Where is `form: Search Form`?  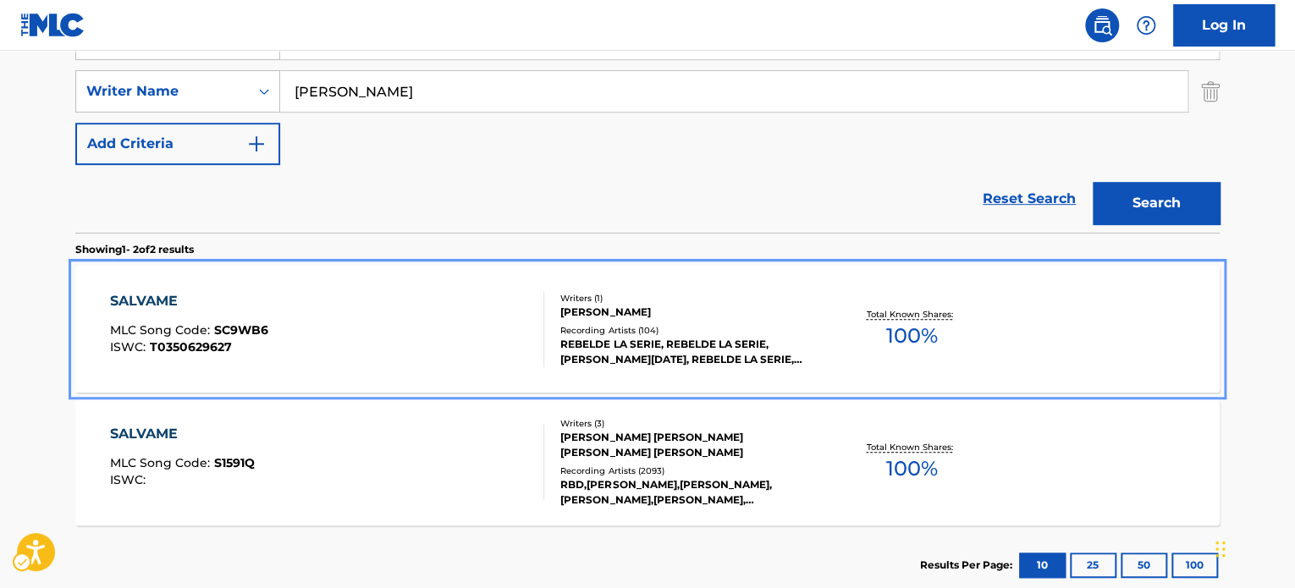
form: Search Form is located at coordinates (647, 125).